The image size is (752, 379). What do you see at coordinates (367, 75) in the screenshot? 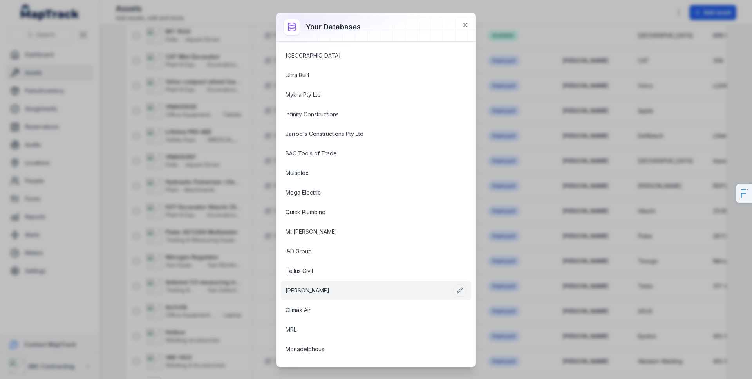
I see `a: Ultra Built` at bounding box center [367, 75].